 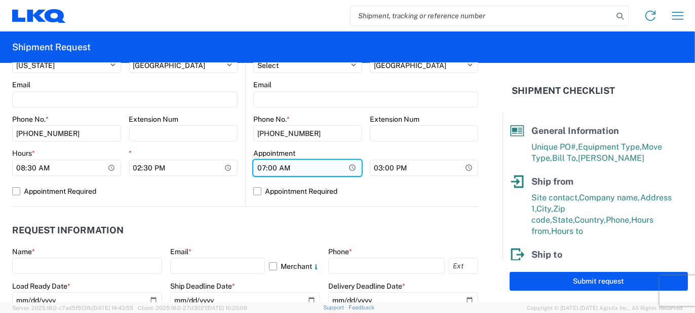 What do you see at coordinates (367, 286) in the screenshot?
I see `label: Delivery Deadline Date` at bounding box center [367, 286].